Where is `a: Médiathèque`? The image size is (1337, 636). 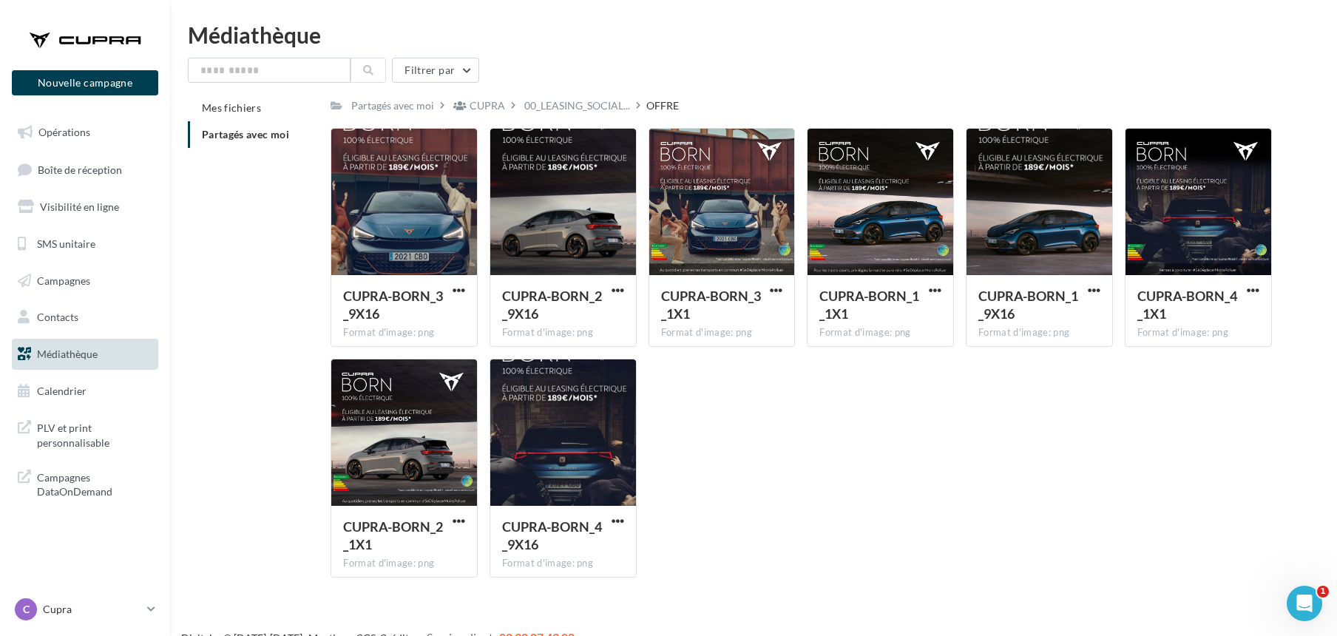 a: Médiathèque is located at coordinates (85, 354).